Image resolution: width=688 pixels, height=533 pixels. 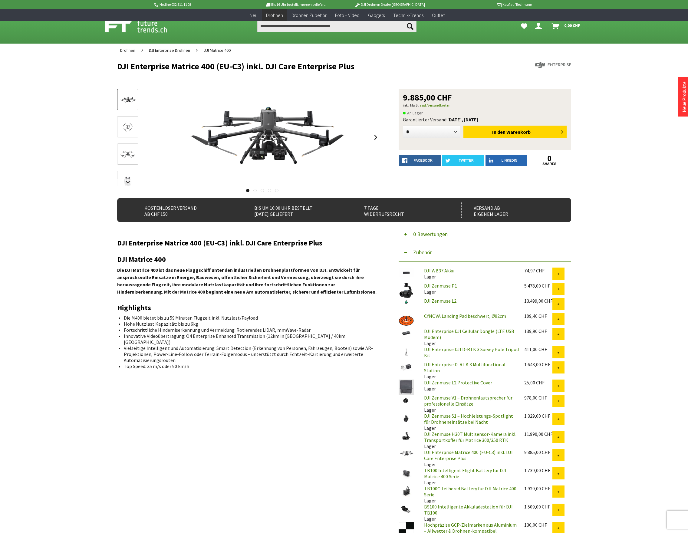 What do you see at coordinates (539, 525) in the screenshot?
I see `div: 130,00 CHF` at bounding box center [539, 525].